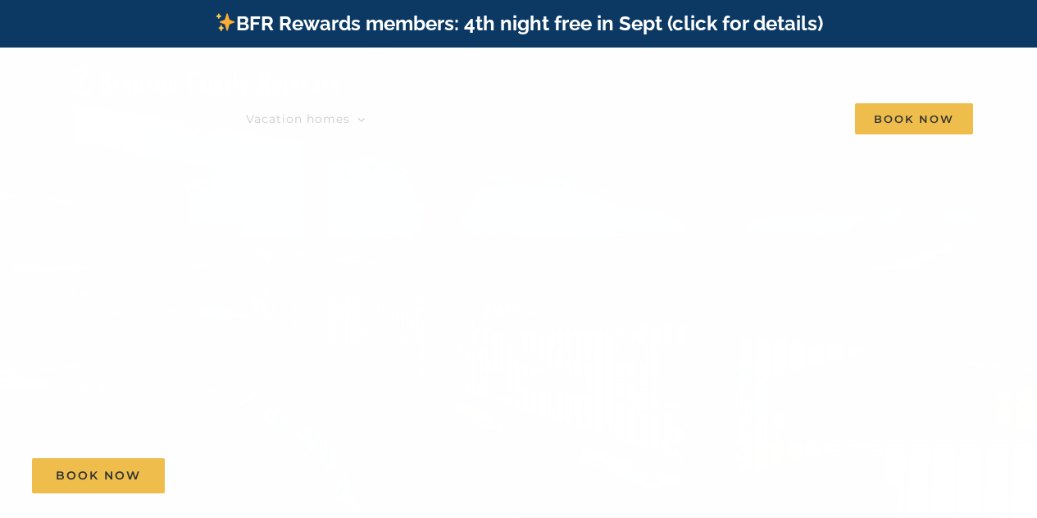  Describe the element at coordinates (792, 119) in the screenshot. I see `a: Contact` at that location.